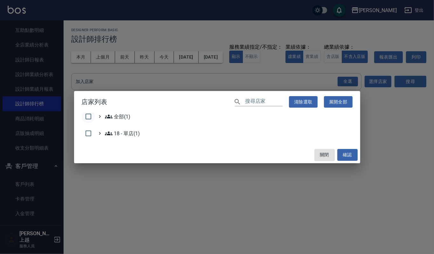 The height and width of the screenshot is (254, 434). I want to click on button: 清除選取, so click(303, 102).